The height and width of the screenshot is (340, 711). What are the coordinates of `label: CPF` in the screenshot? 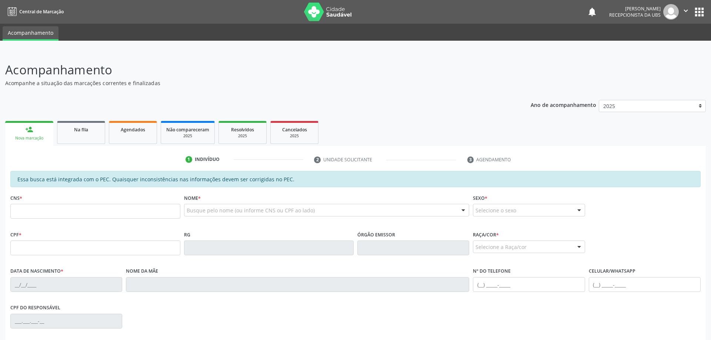 It's located at (16, 235).